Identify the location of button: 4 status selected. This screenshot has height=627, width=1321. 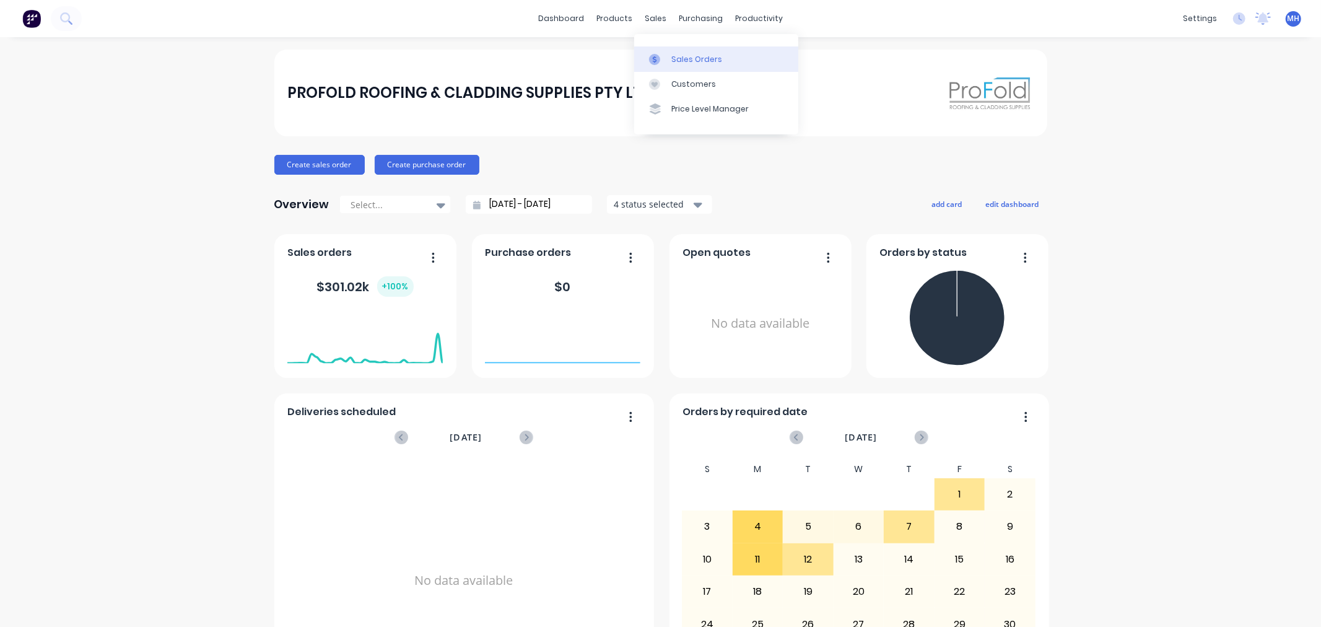
(660, 204).